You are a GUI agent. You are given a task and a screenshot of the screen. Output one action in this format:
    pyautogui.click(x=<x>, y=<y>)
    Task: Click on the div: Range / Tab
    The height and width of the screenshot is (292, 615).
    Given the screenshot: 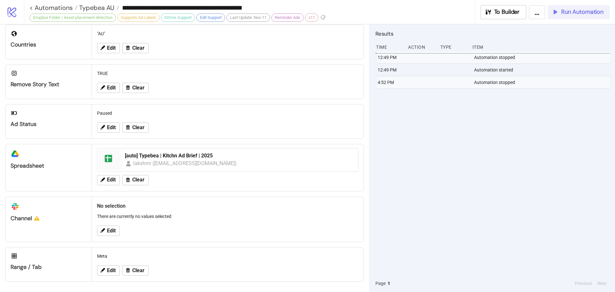 What is the action you would take?
    pyautogui.click(x=48, y=267)
    